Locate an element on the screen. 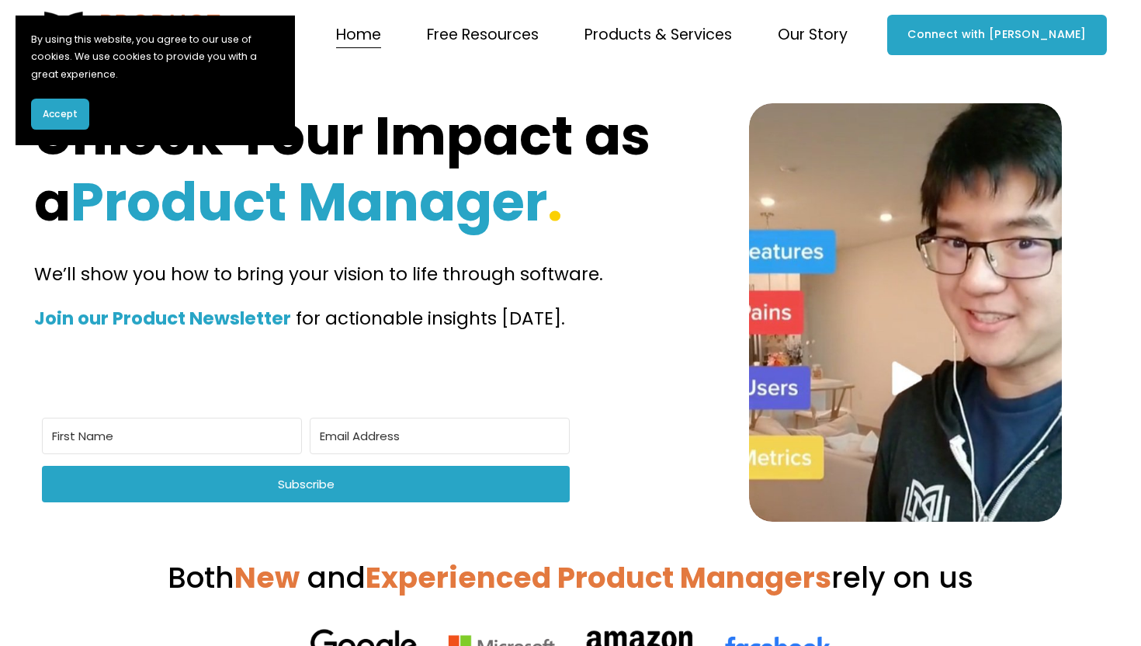 The image size is (1141, 646). button: Accept is located at coordinates (60, 114).